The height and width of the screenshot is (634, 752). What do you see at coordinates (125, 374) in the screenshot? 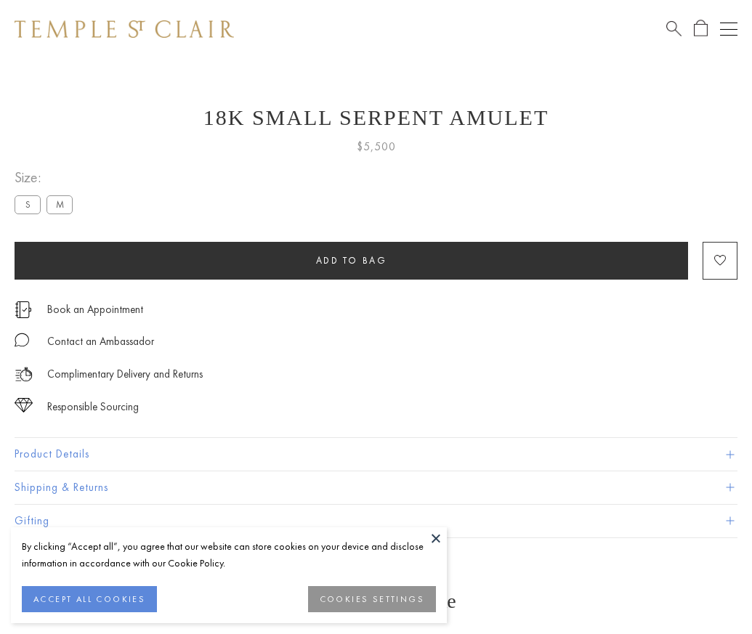
I see `p: Complimentary Delivery and Returns` at bounding box center [125, 374].